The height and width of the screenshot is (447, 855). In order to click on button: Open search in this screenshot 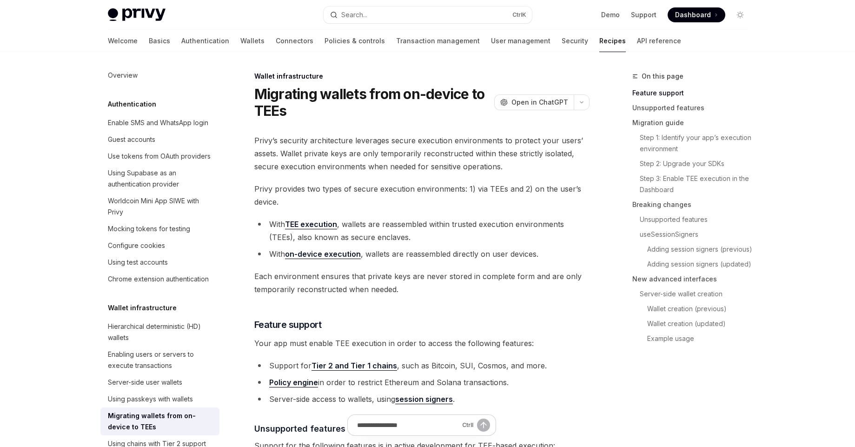, I will do `click(428, 15)`.